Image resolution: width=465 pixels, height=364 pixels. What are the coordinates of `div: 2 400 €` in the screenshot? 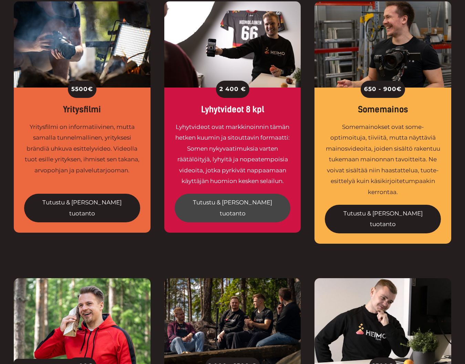 It's located at (233, 89).